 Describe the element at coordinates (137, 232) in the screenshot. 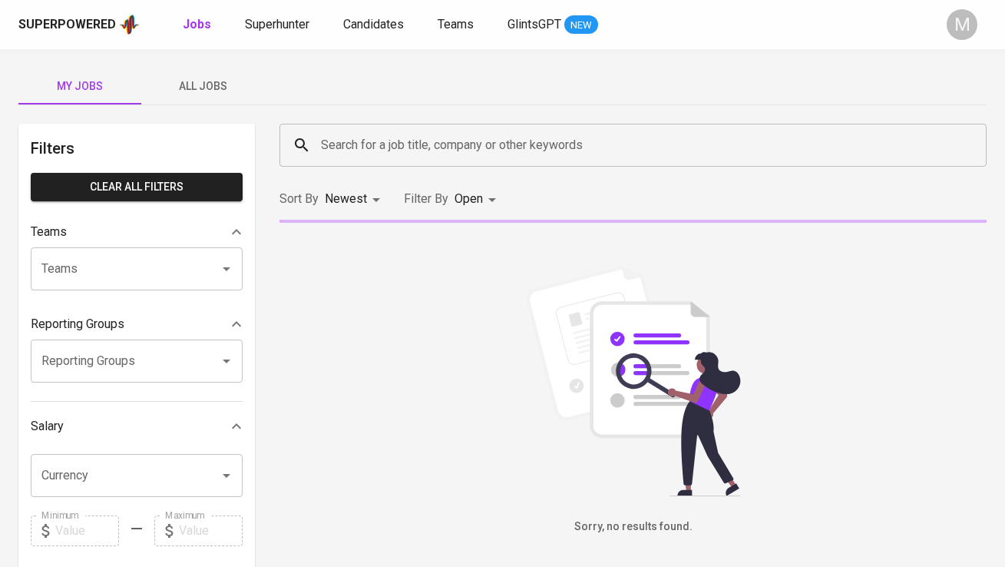

I see `div: Teams` at that location.